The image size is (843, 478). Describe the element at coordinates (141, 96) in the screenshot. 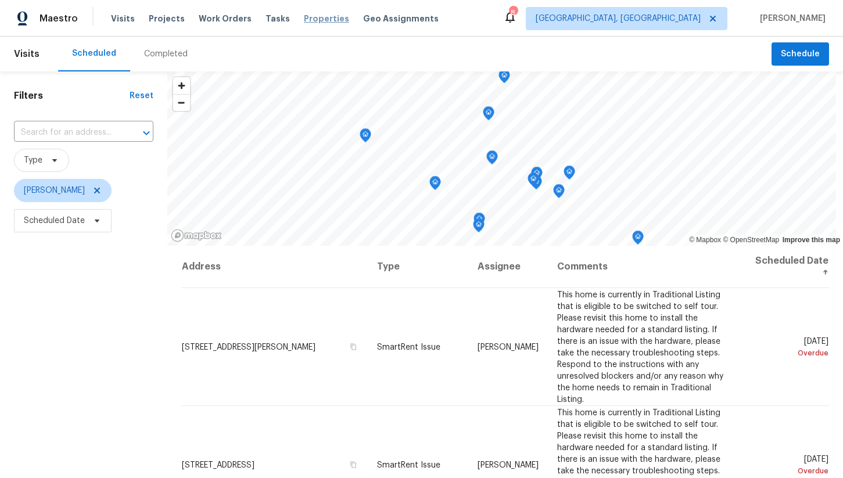

I see `div: Reset` at that location.